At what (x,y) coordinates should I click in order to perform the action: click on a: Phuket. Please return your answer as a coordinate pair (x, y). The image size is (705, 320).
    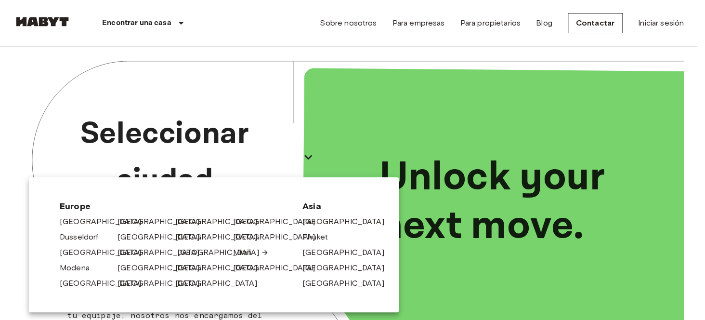
    Looking at the image, I should click on (320, 237).